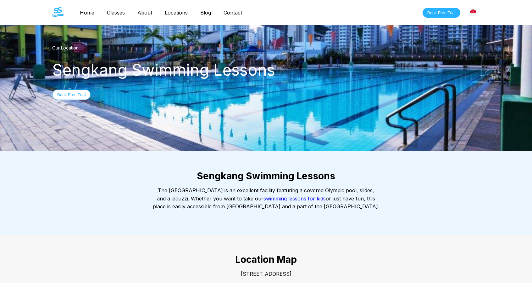  Describe the element at coordinates (145, 13) in the screenshot. I see `a: About` at that location.